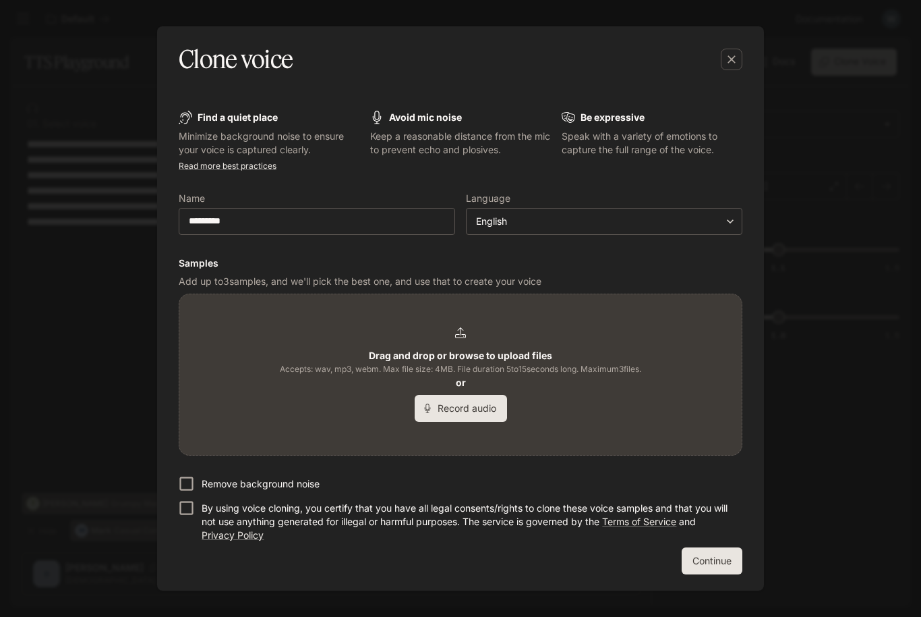  I want to click on a: Read more best practices, so click(227, 165).